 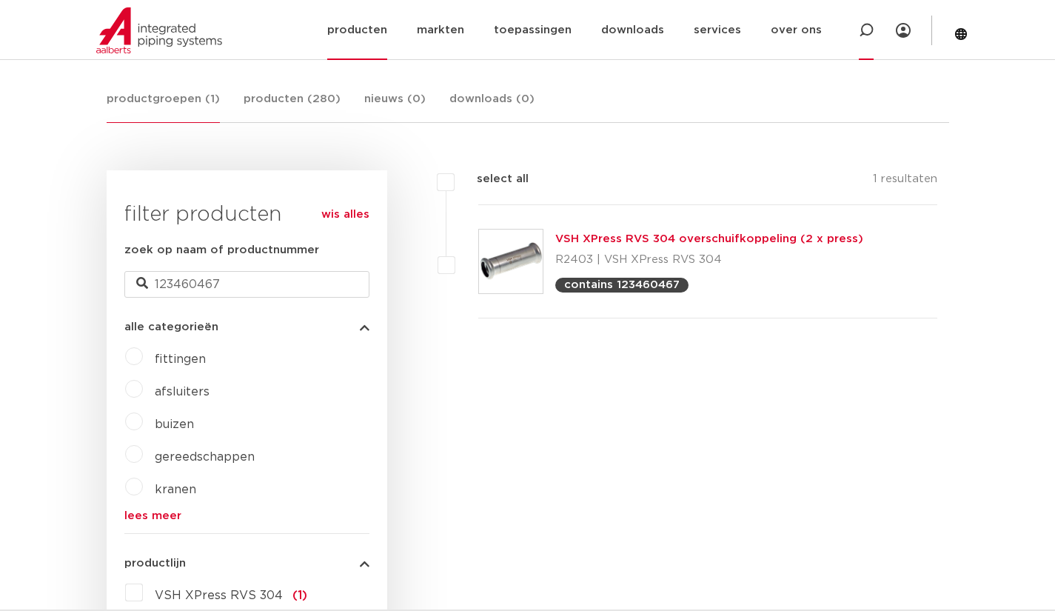 What do you see at coordinates (180, 359) in the screenshot?
I see `a: fittingen` at bounding box center [180, 359].